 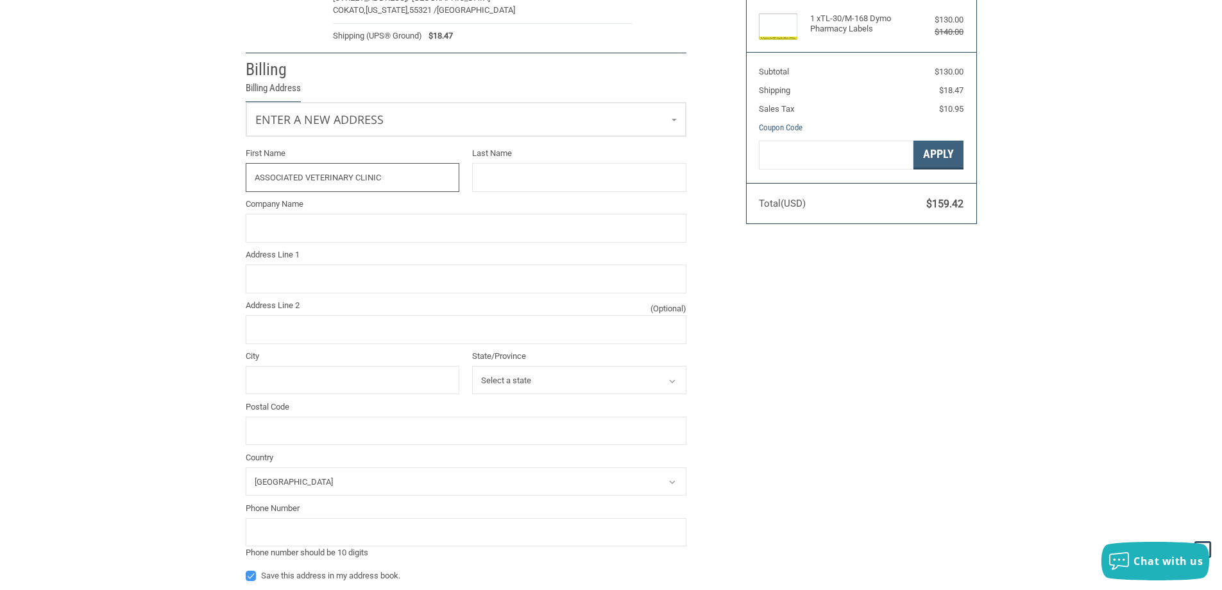 I want to click on span: Chat with us, so click(x=1168, y=561).